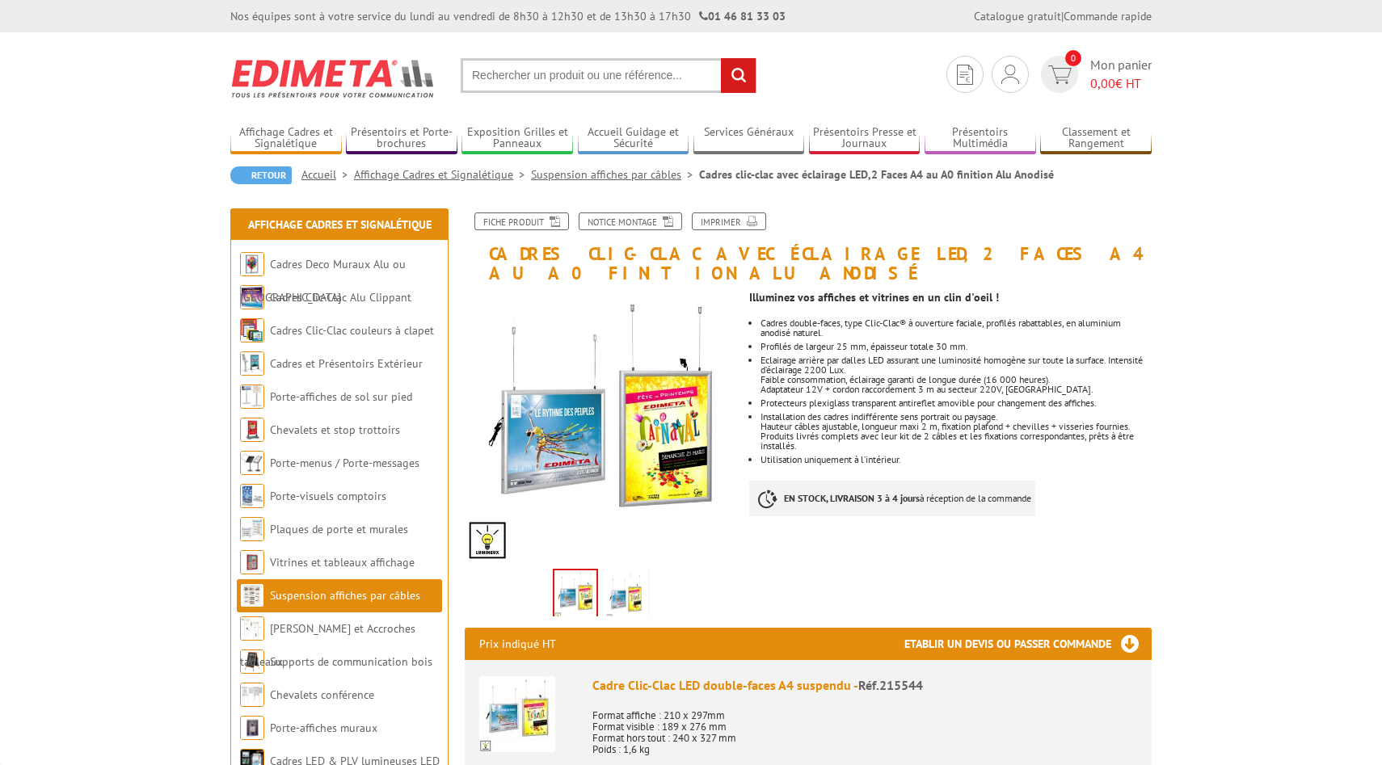  What do you see at coordinates (865, 138) in the screenshot?
I see `a: Présentoirs Presse et Journaux` at bounding box center [865, 138].